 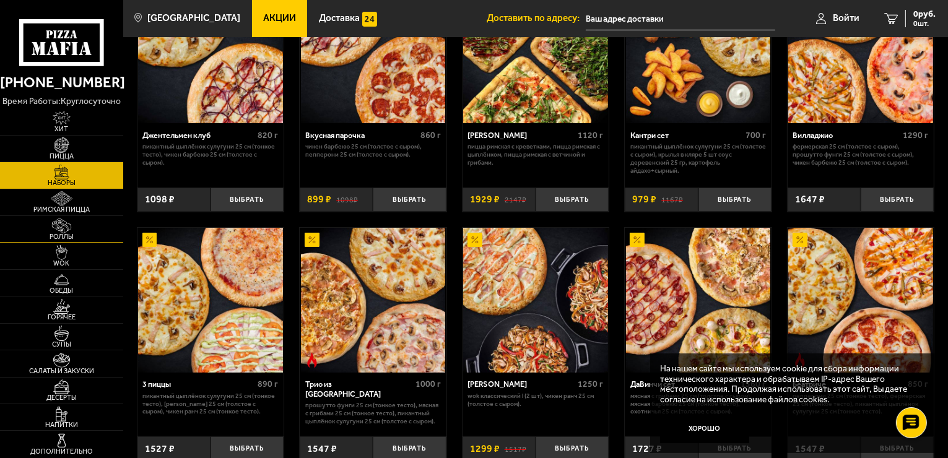 What do you see at coordinates (810, 199) in the screenshot?
I see `span: 1647 ₽` at bounding box center [810, 199].